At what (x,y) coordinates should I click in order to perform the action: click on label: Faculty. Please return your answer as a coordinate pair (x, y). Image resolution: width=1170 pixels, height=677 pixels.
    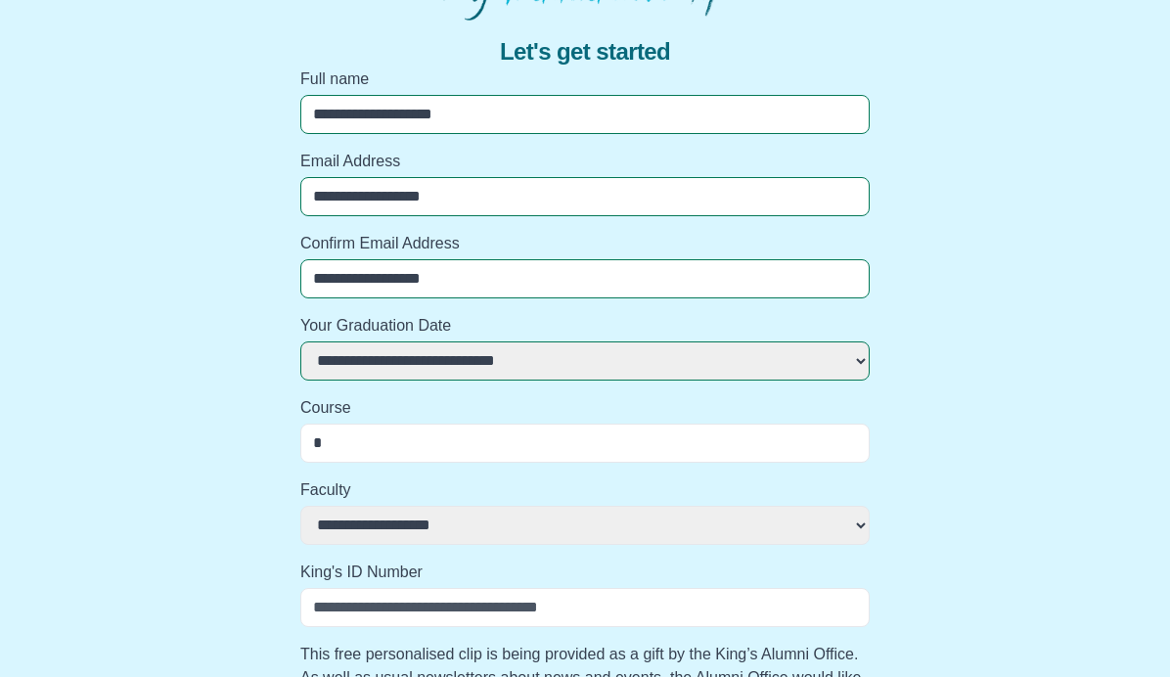
    Looking at the image, I should click on (585, 490).